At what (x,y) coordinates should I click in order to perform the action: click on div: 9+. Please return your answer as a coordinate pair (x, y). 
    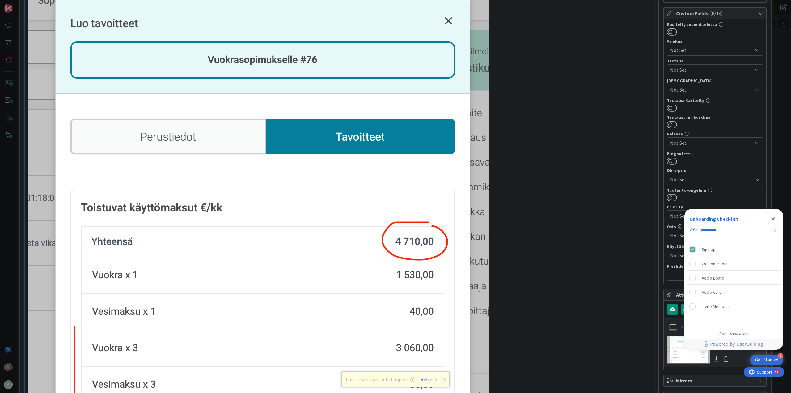
    Looking at the image, I should click on (33, 5).